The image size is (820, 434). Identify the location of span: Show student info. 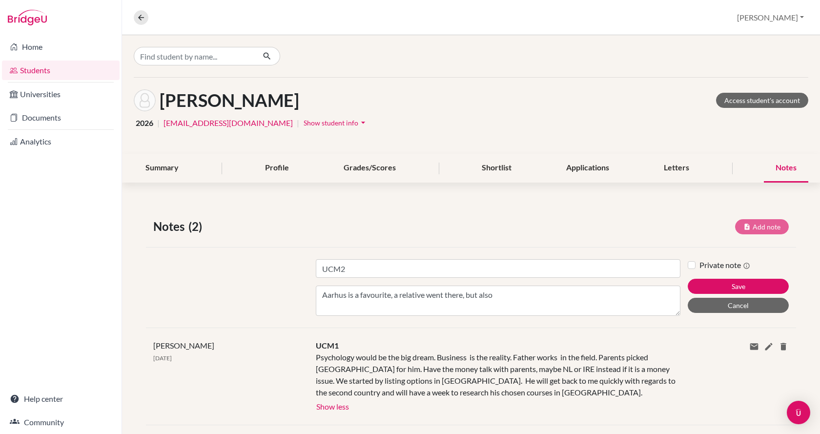
(331, 122).